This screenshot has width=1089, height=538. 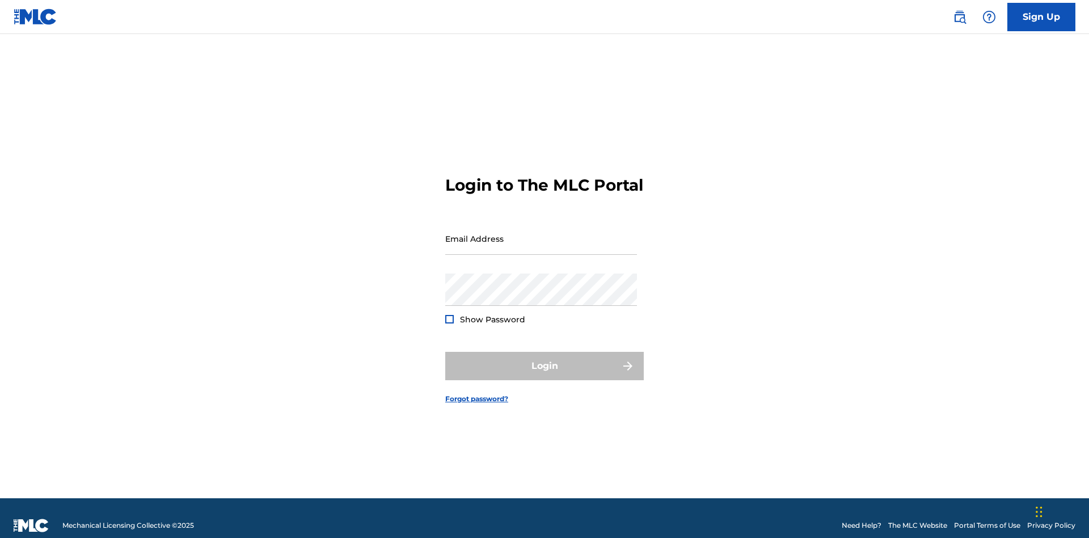 What do you see at coordinates (960, 17) in the screenshot?
I see `img: search` at bounding box center [960, 17].